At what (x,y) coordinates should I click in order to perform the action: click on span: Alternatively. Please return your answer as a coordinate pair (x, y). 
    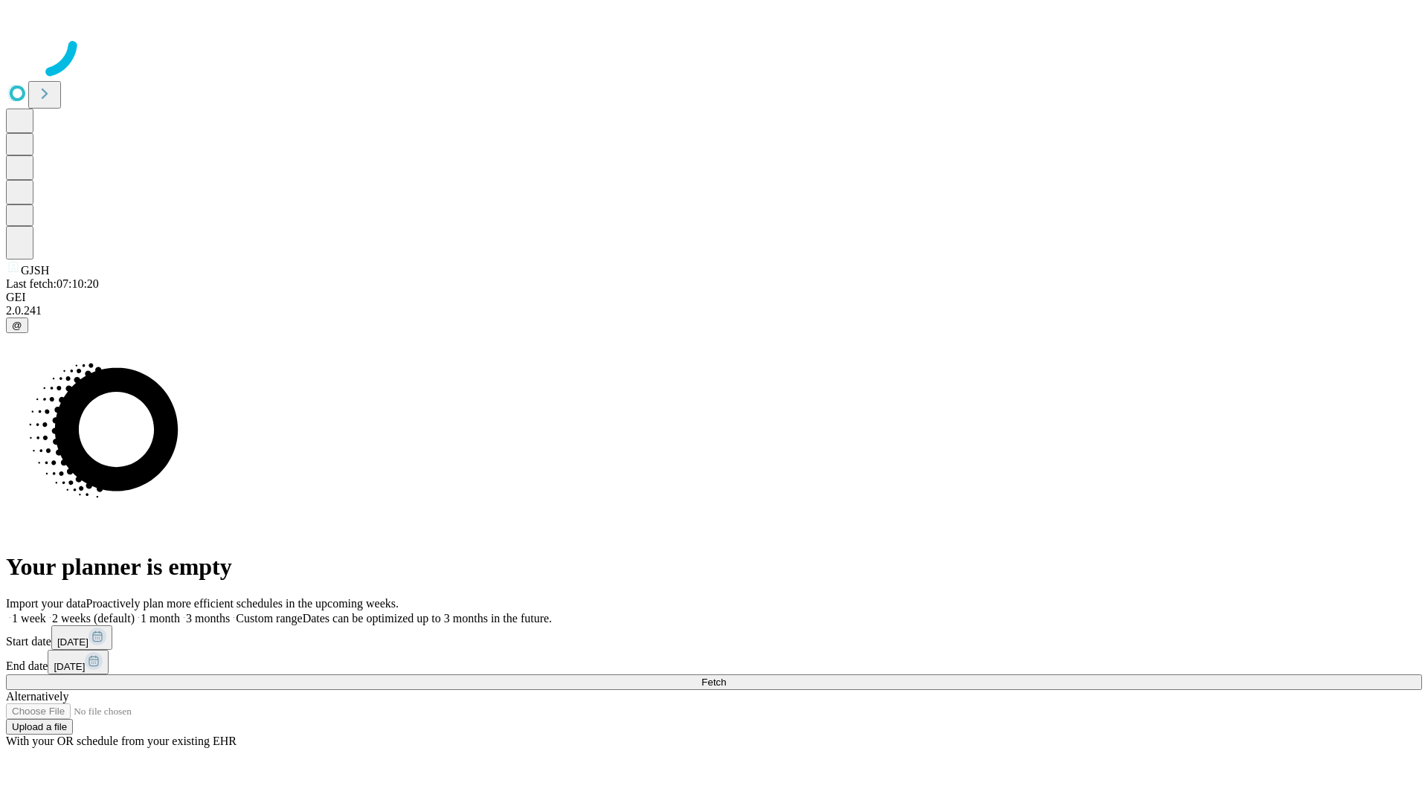
    Looking at the image, I should click on (37, 696).